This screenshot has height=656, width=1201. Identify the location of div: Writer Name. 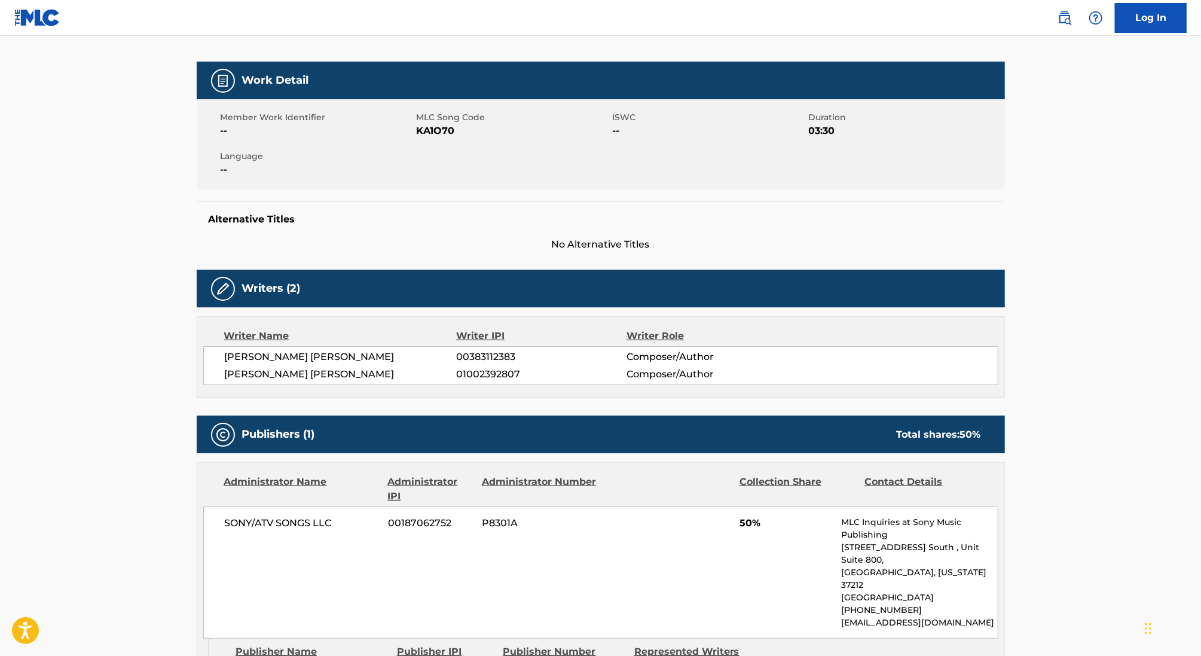
(340, 336).